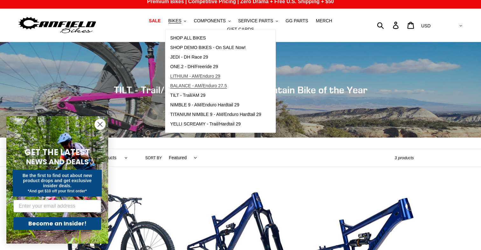 This screenshot has height=250, width=481. I want to click on span: SHOP ALL BIKES, so click(188, 38).